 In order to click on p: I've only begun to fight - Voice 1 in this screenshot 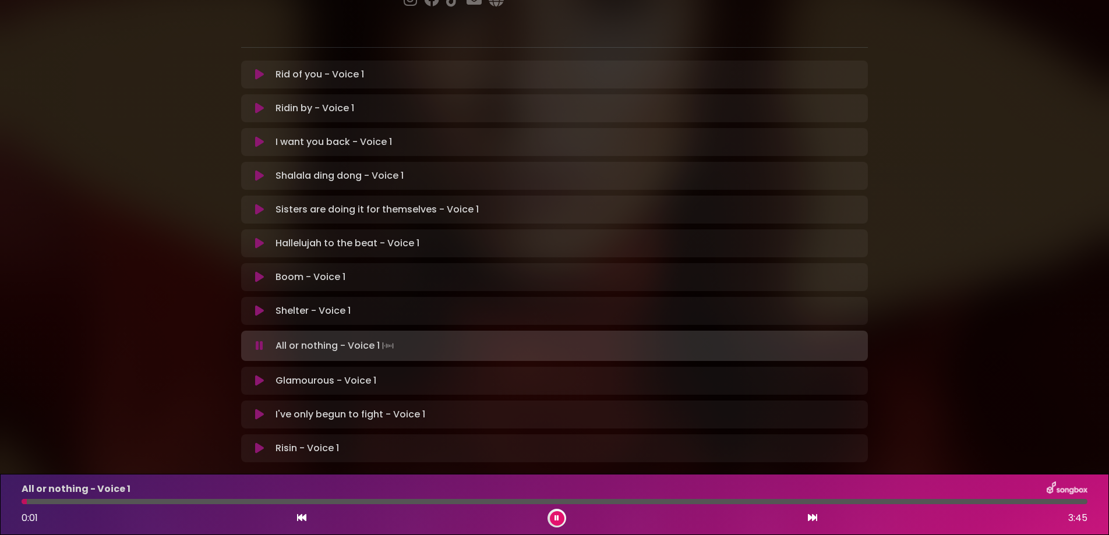, I will do `click(350, 415)`.